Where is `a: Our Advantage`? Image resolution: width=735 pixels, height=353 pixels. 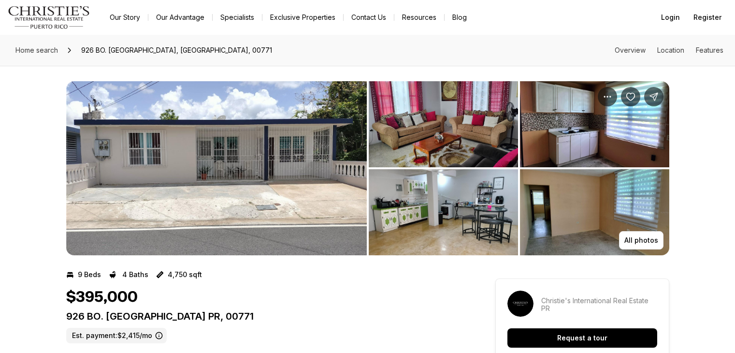 a: Our Advantage is located at coordinates (180, 17).